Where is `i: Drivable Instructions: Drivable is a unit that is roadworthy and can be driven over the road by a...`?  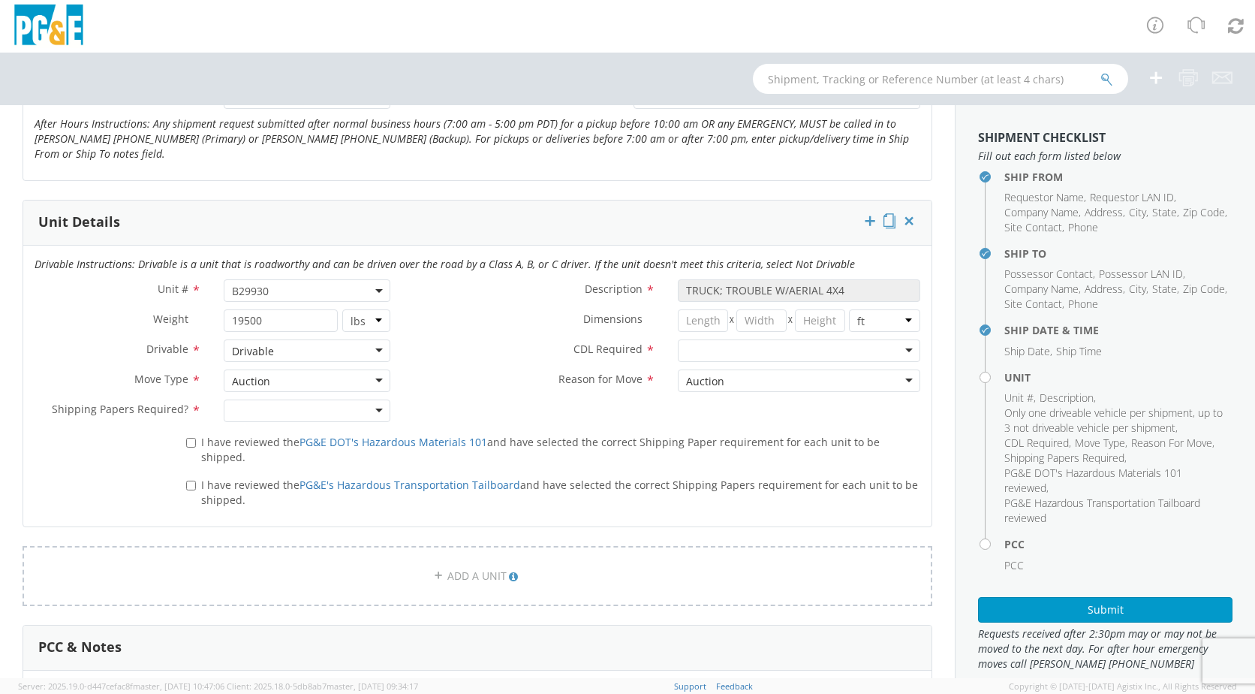
i: Drivable Instructions: Drivable is a unit that is roadworthy and can be driven over the road by a... is located at coordinates (445, 264).